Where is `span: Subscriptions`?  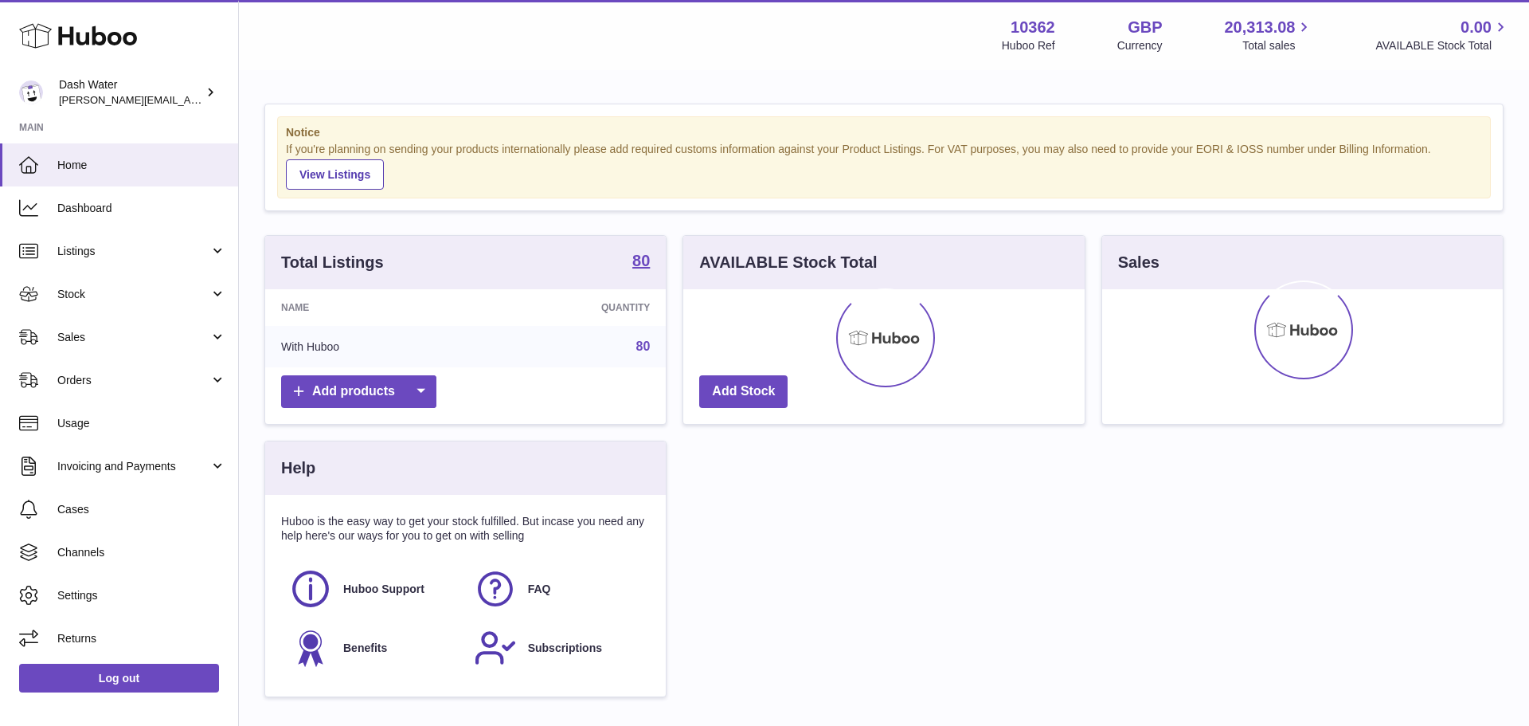 span: Subscriptions is located at coordinates (565, 648).